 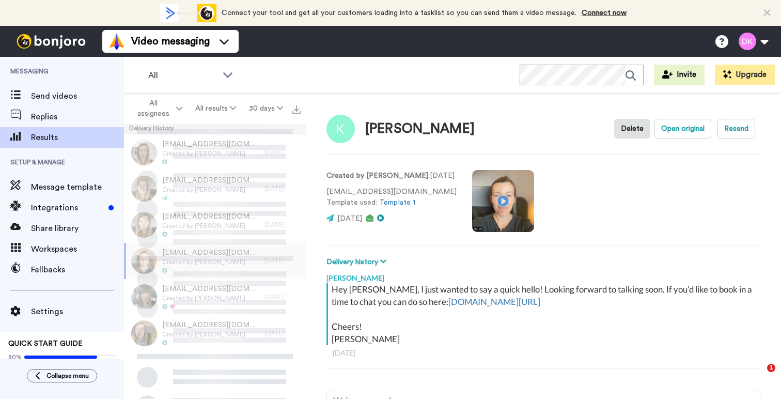 I want to click on button: Delete, so click(x=633, y=129).